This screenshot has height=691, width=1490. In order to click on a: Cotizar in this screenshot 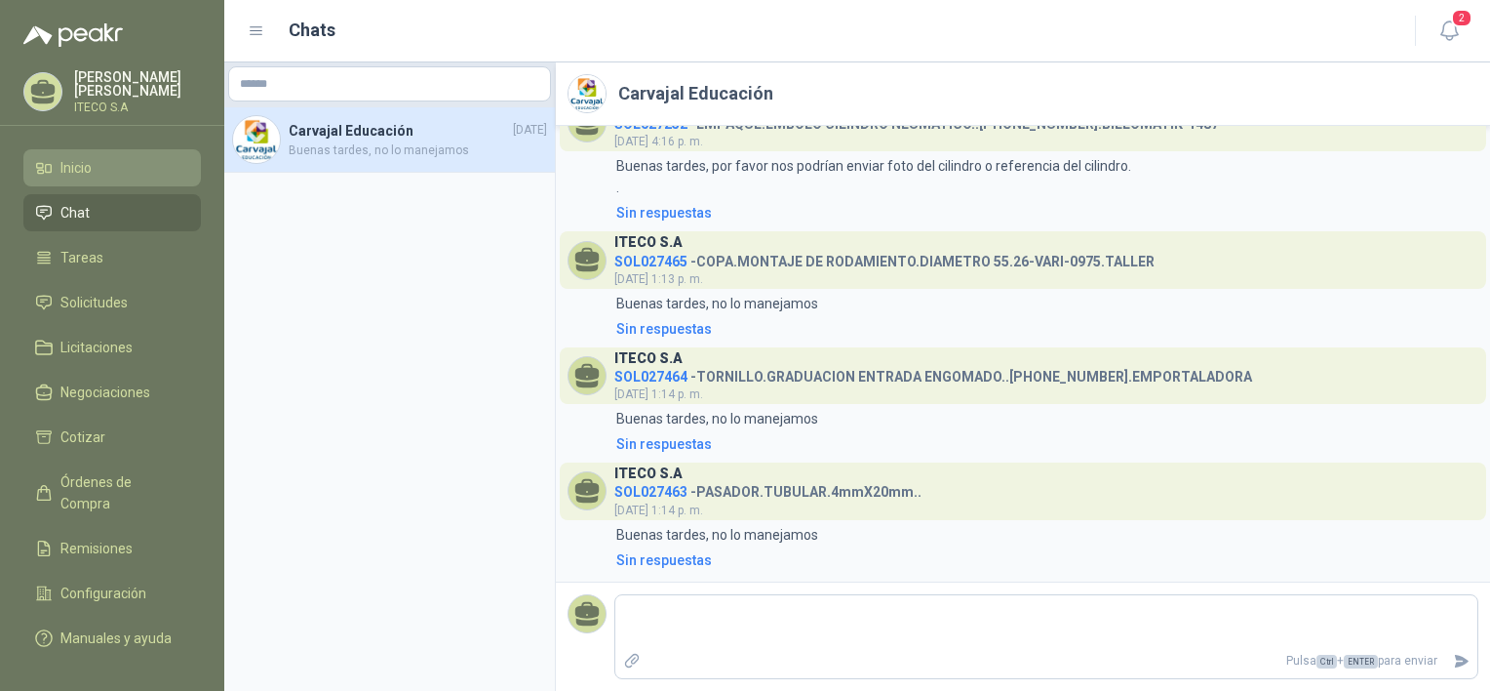, I will do `click(112, 437)`.